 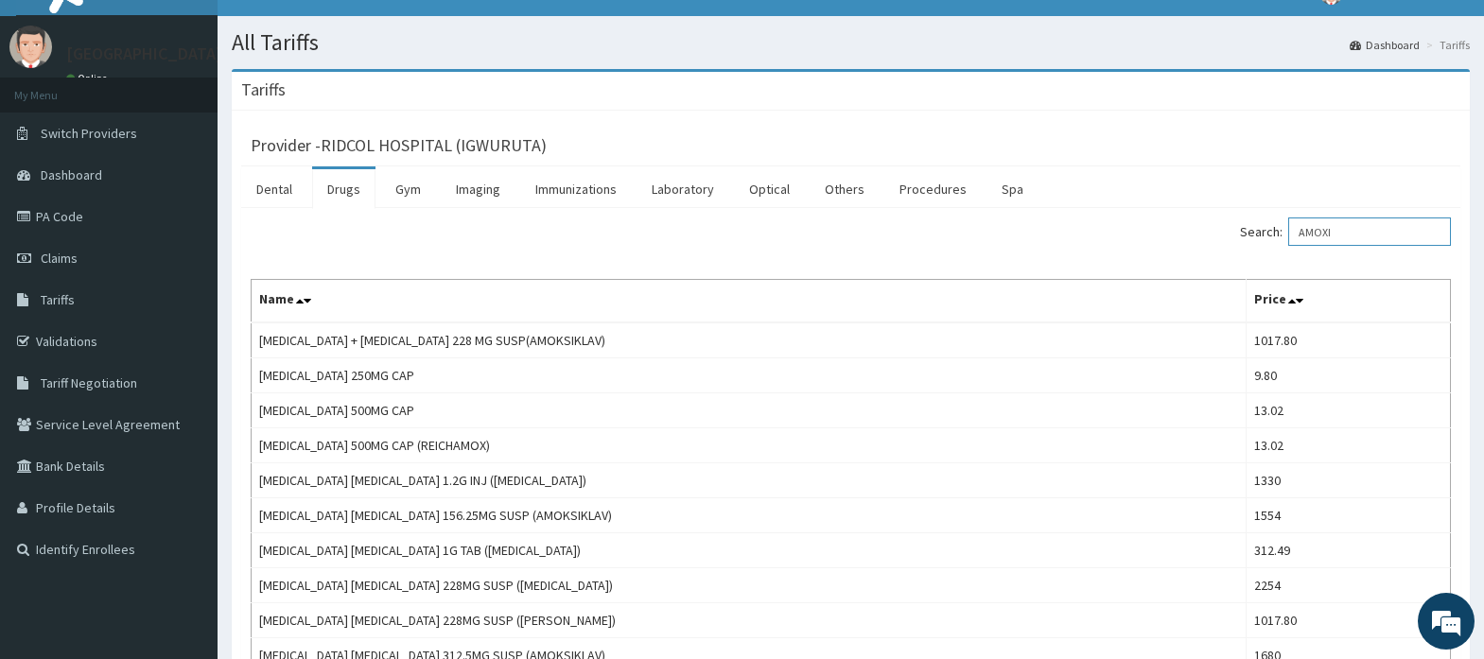 I want to click on td: 312.49, so click(x=1348, y=551).